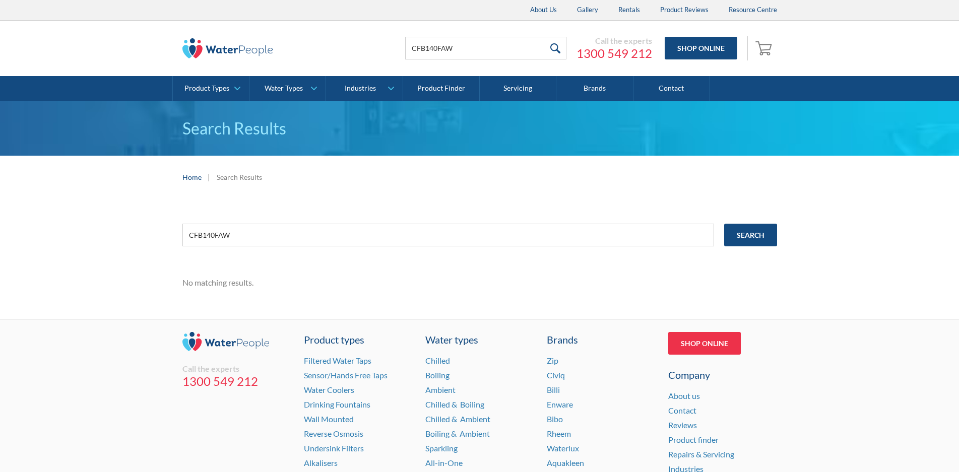  I want to click on a: Alkalisers, so click(321, 463).